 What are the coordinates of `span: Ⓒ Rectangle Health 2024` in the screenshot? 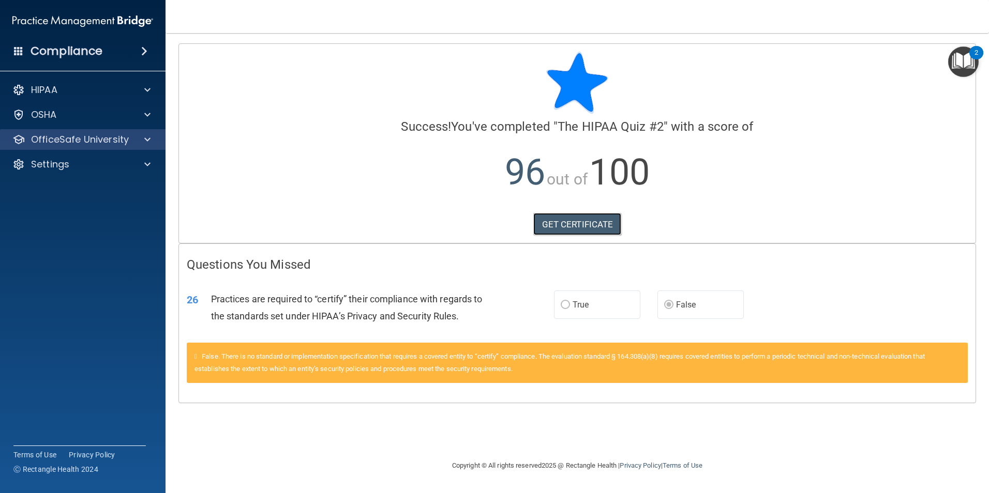 It's located at (56, 470).